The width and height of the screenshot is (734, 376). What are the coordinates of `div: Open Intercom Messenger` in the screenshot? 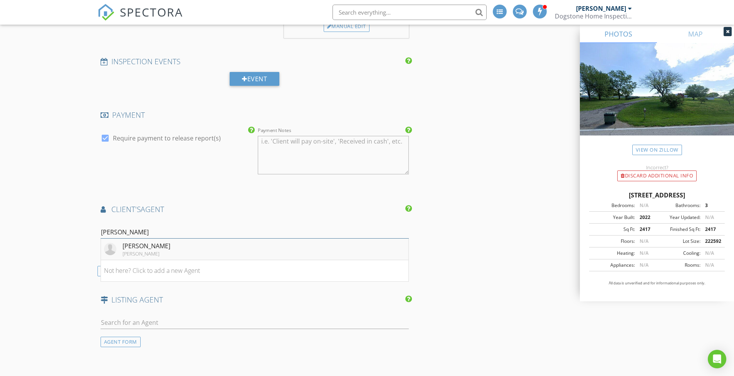 It's located at (717, 359).